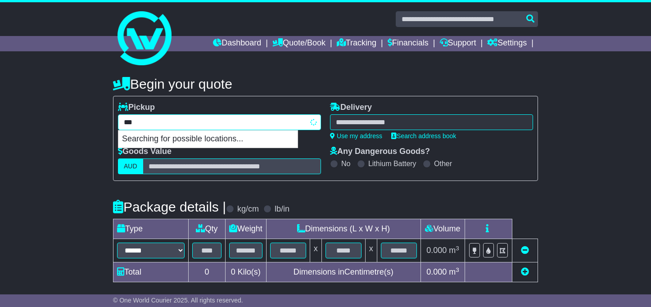  Describe the element at coordinates (136, 108) in the screenshot. I see `label: Pickup` at that location.